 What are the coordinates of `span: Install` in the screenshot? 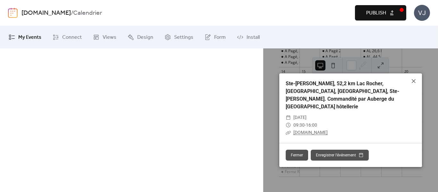 It's located at (253, 38).